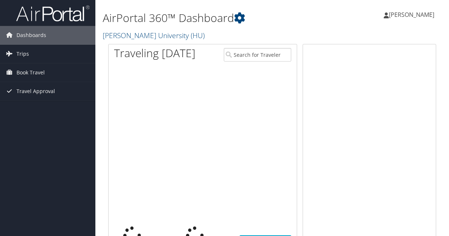 This screenshot has width=449, height=236. Describe the element at coordinates (30, 73) in the screenshot. I see `span: Book Travel` at that location.